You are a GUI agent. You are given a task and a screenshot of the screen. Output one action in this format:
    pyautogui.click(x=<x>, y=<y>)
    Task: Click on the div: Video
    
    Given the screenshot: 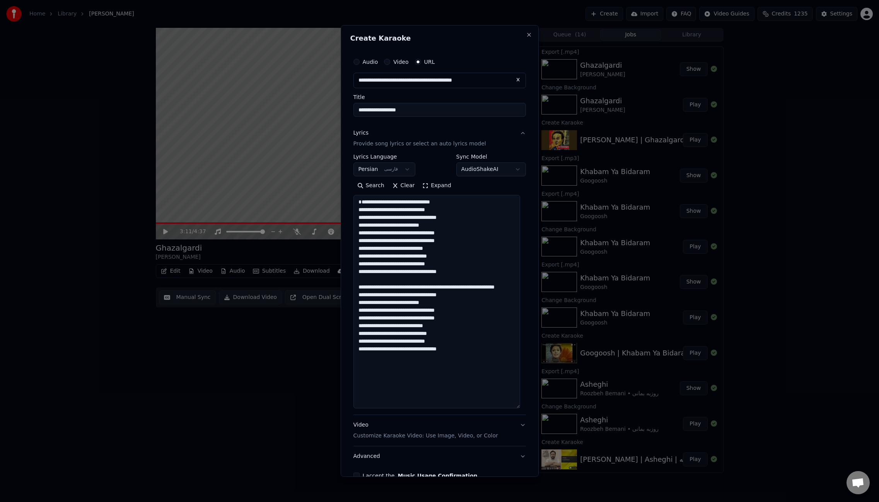 What is the action you would take?
    pyautogui.click(x=426, y=430)
    